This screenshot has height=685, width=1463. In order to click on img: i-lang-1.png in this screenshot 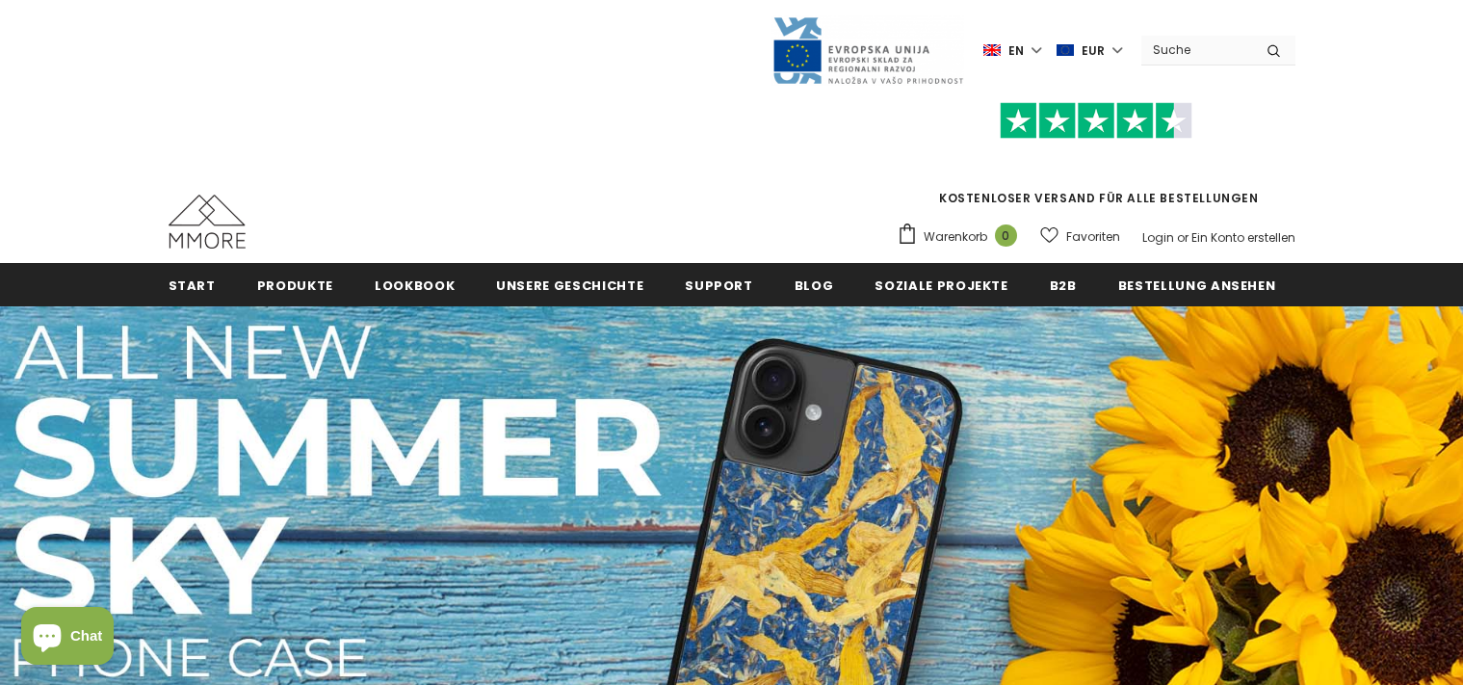, I will do `click(992, 50)`.